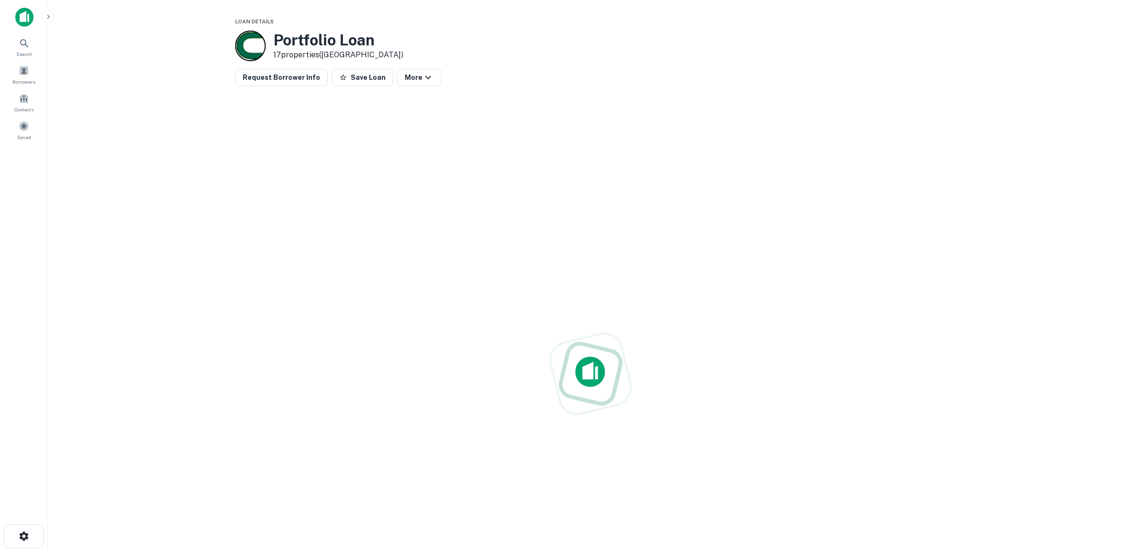 Image resolution: width=1133 pixels, height=552 pixels. Describe the element at coordinates (24, 75) in the screenshot. I see `a: Borrowers` at that location.